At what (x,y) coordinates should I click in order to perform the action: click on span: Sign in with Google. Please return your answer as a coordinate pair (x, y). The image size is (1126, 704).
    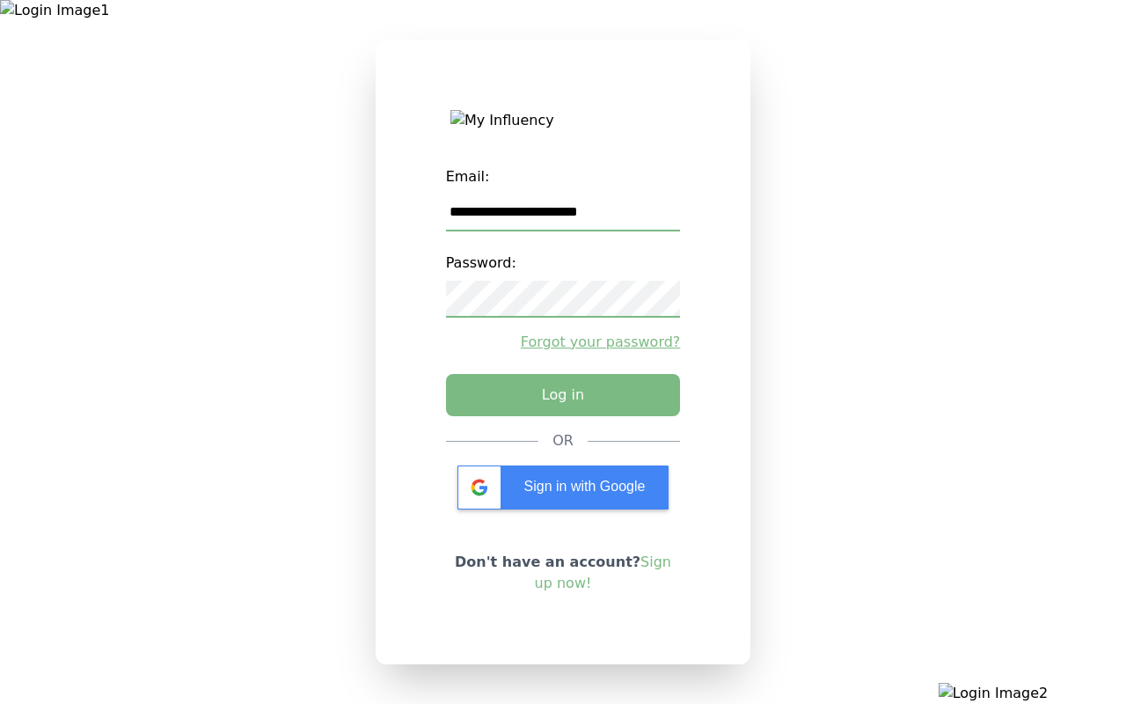
    Looking at the image, I should click on (585, 486).